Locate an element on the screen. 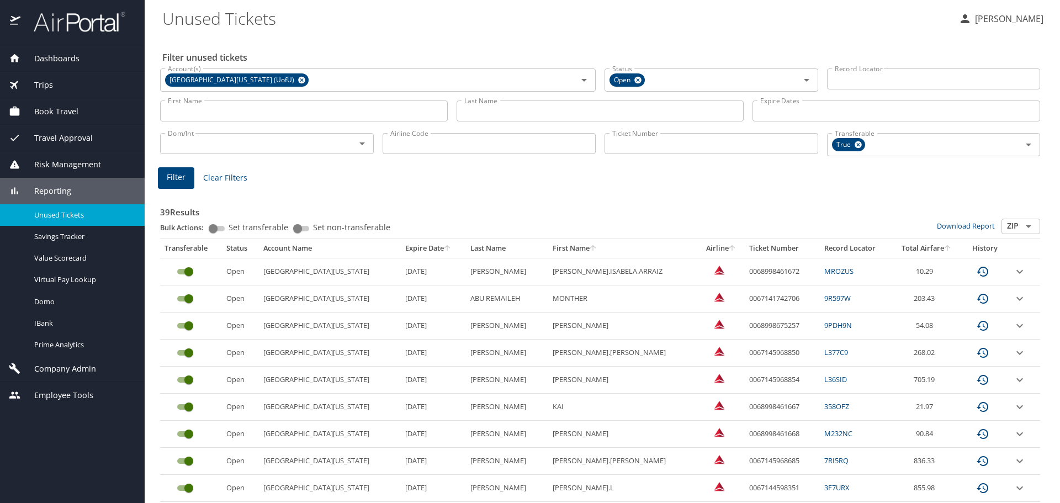 The width and height of the screenshot is (1060, 503). td: 0067145968850 is located at coordinates (783, 353).